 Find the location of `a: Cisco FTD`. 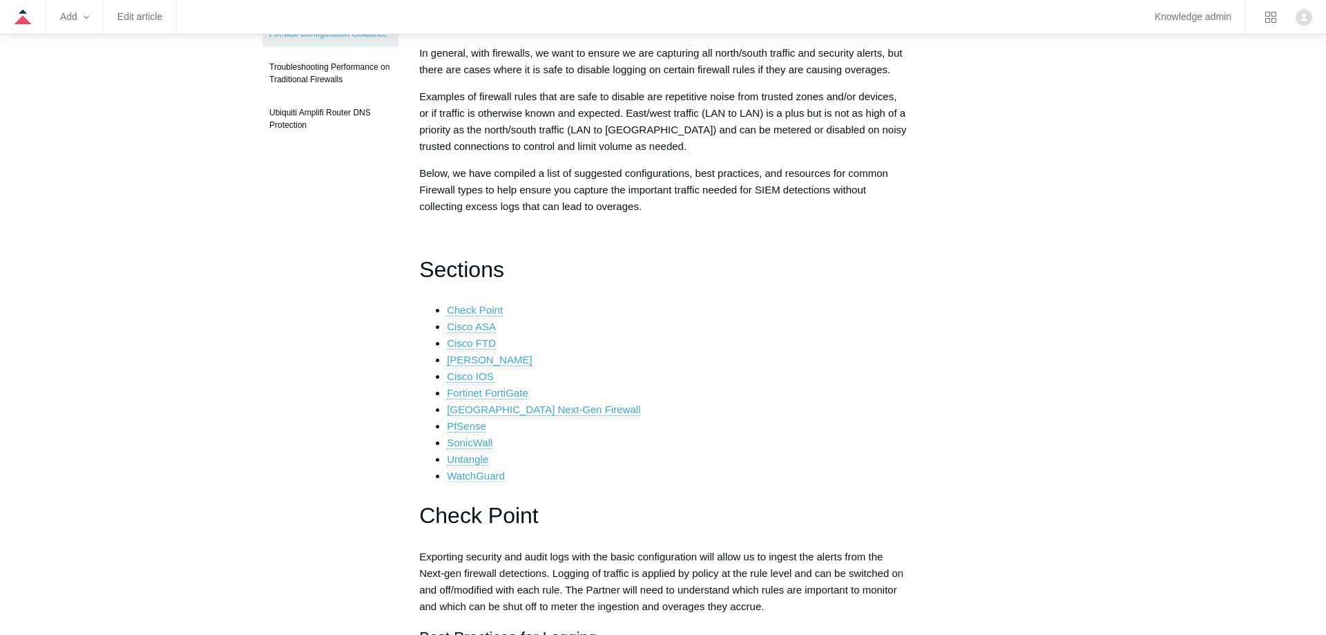

a: Cisco FTD is located at coordinates (471, 343).